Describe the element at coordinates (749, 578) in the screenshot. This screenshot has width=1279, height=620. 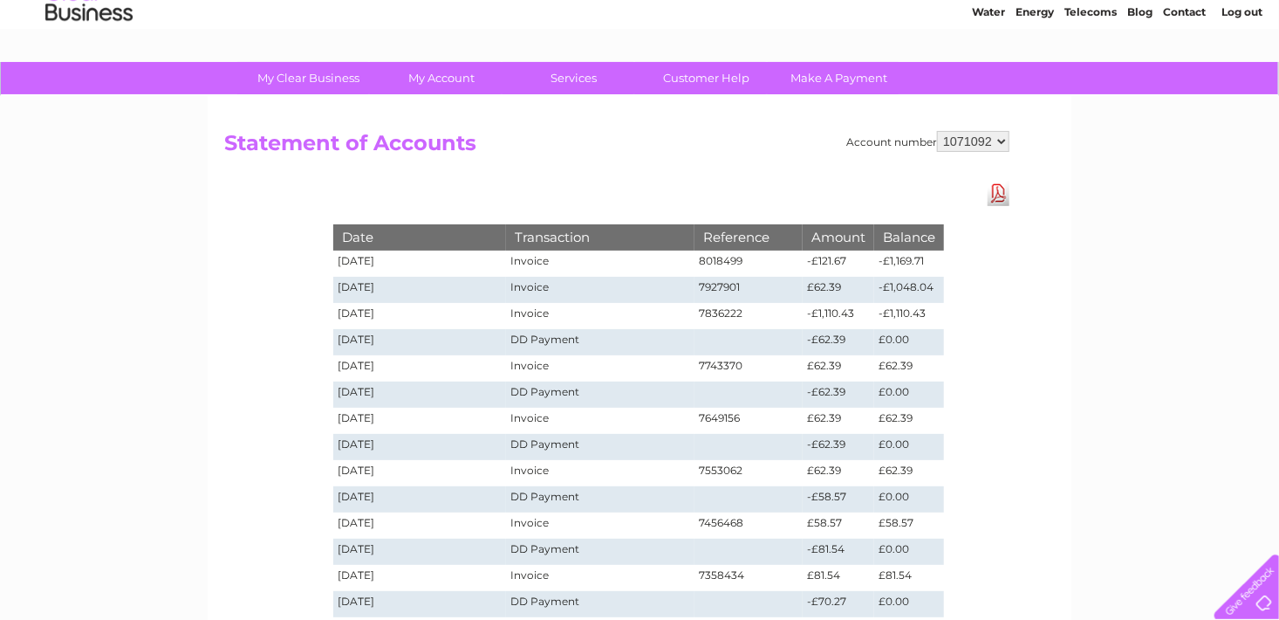
I see `td: 7358434` at that location.